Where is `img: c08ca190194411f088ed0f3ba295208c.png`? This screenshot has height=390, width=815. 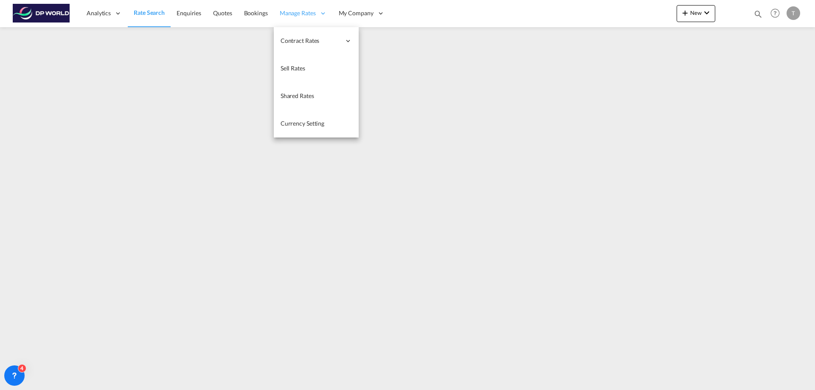 img: c08ca190194411f088ed0f3ba295208c.png is located at coordinates (41, 13).